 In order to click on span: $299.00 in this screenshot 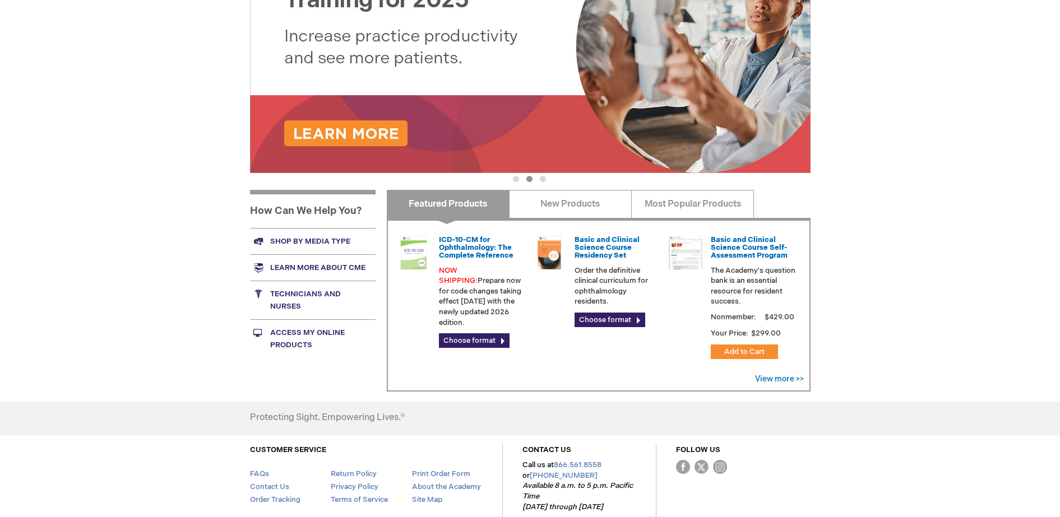, I will do `click(766, 333)`.